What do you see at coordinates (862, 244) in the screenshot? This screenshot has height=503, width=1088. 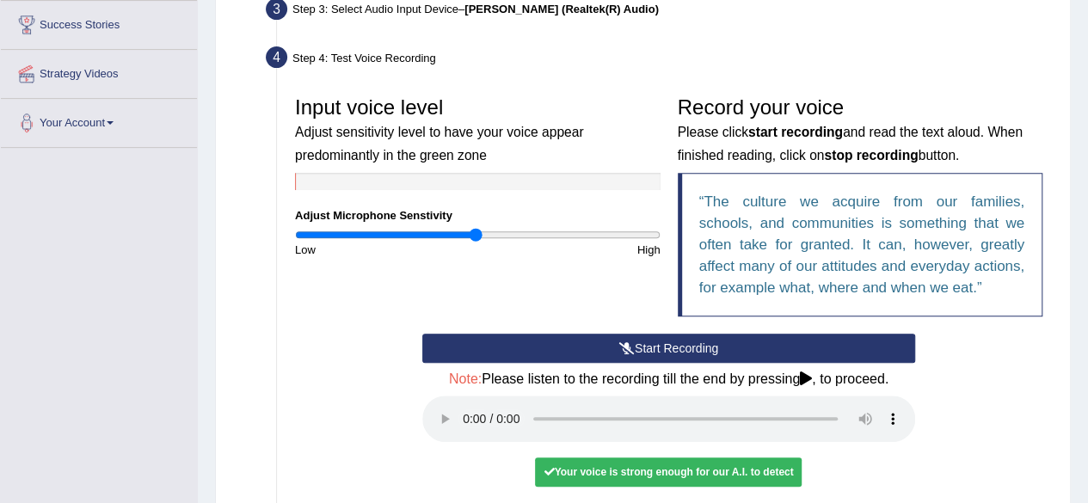 I see `q: The culture we acquire from our families, schools, and communities is something that we often tak...` at bounding box center [862, 244].